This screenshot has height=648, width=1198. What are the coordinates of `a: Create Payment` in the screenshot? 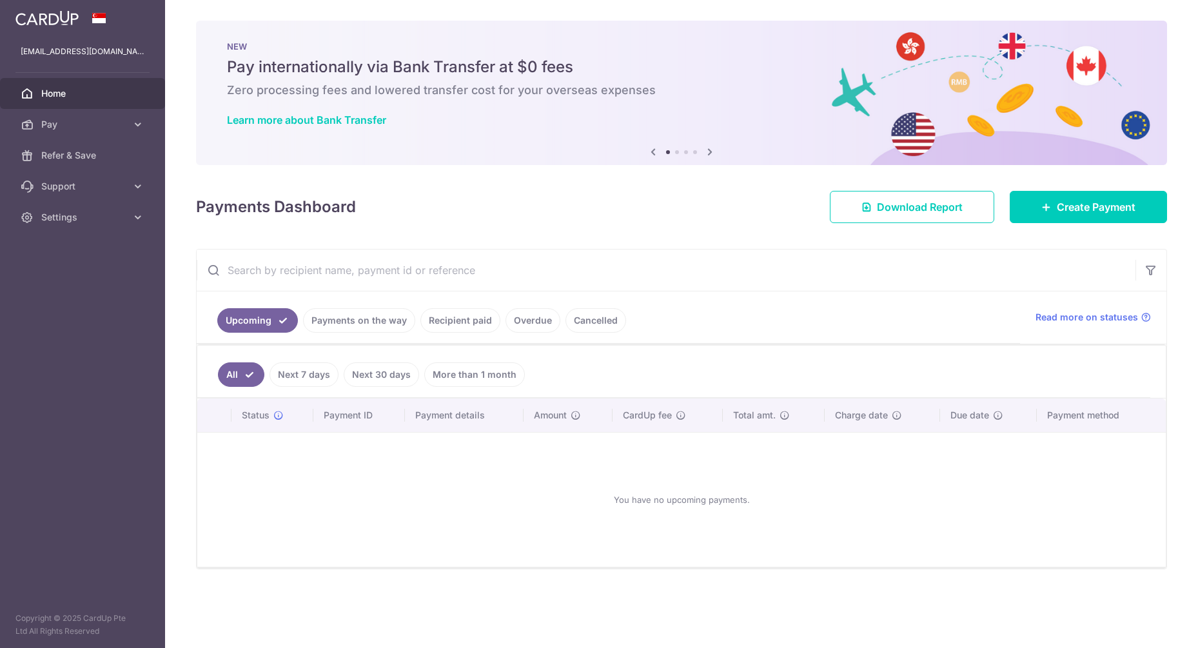 It's located at (1089, 207).